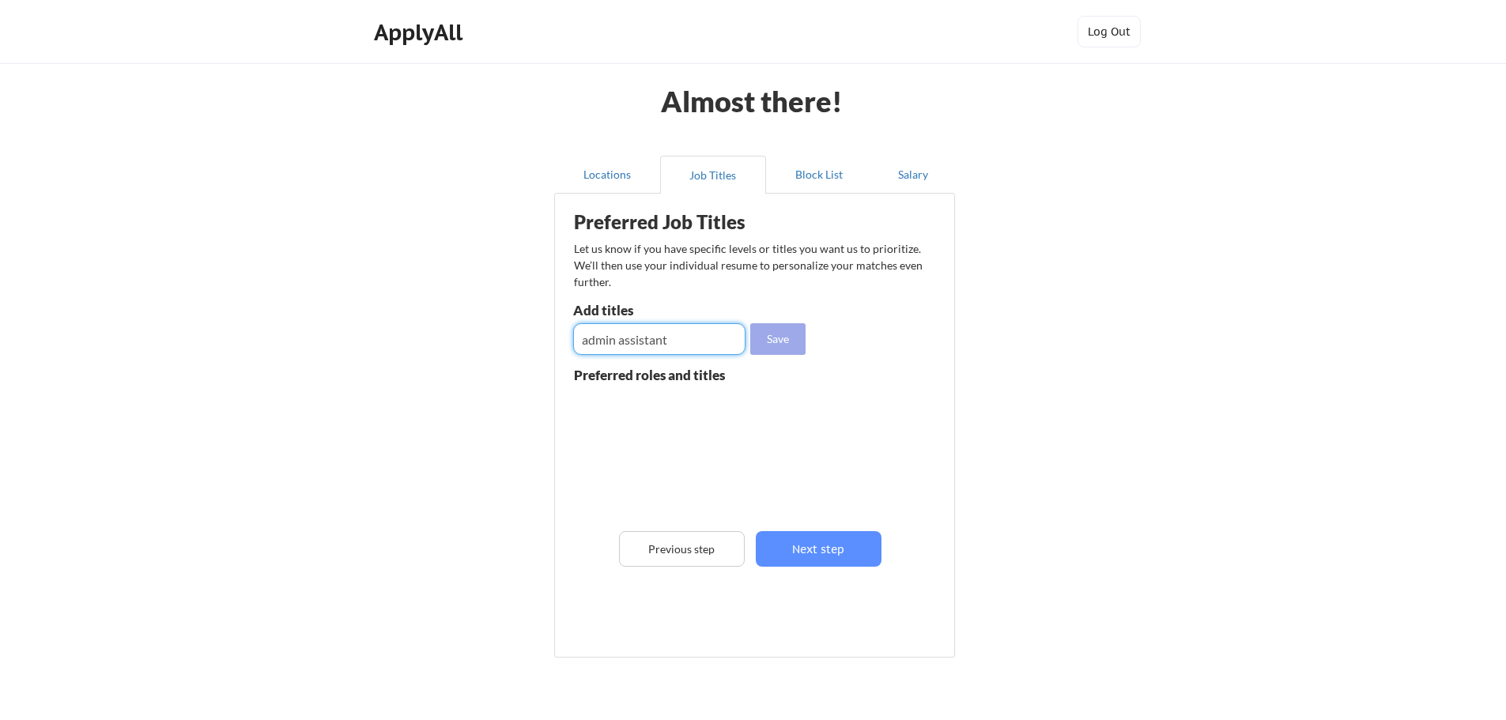  I want to click on button: Save, so click(778, 339).